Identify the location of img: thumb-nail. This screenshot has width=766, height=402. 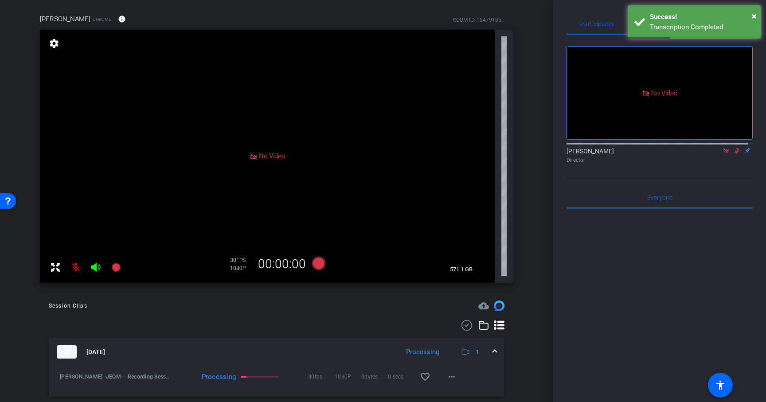
(66, 352).